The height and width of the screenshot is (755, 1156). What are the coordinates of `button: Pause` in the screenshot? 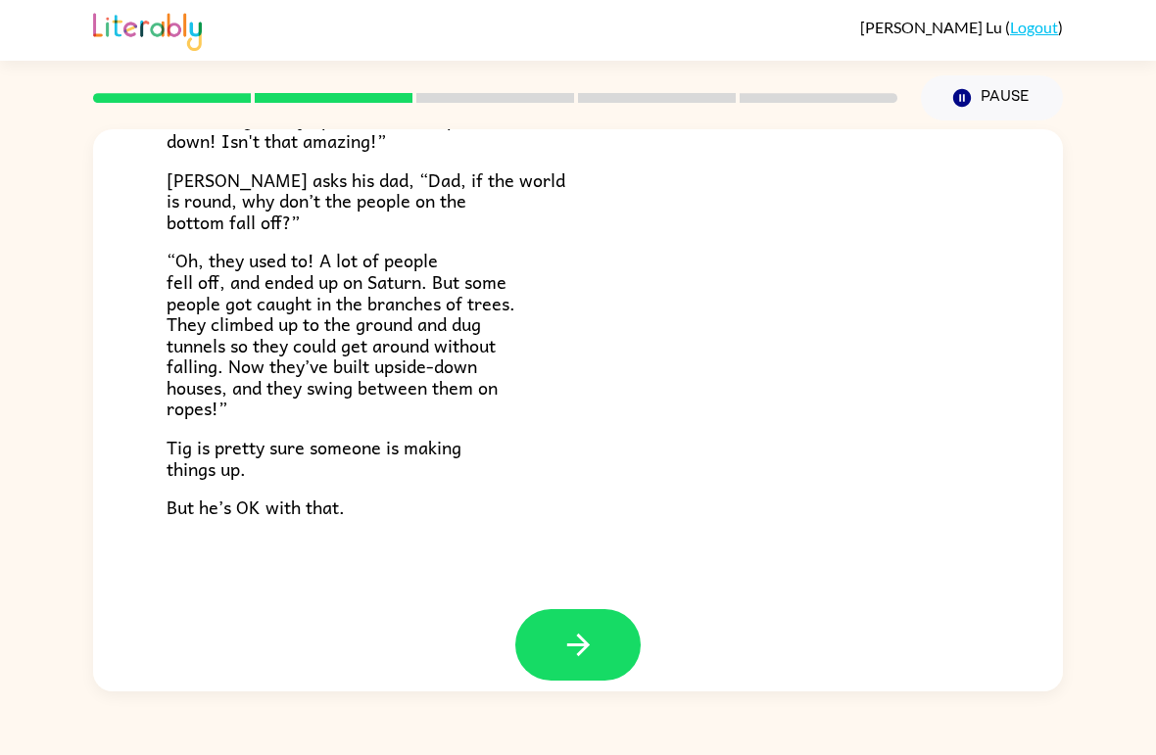 It's located at (991, 98).